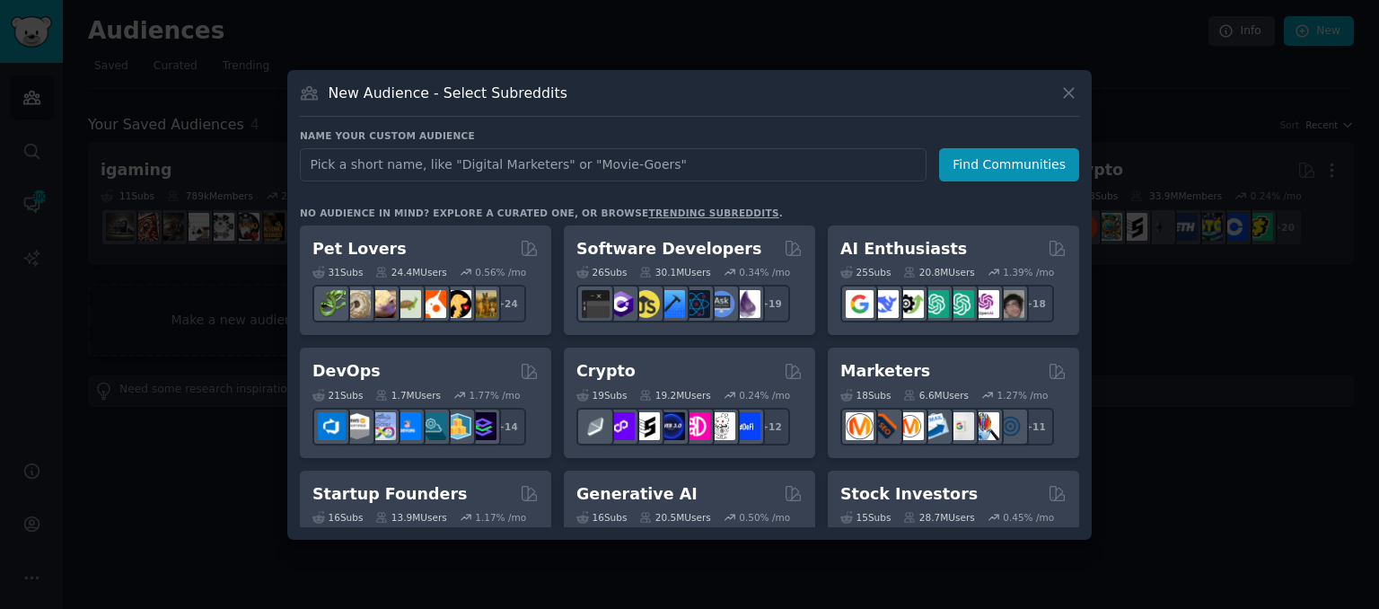  I want to click on img: Emailmarketing, so click(934, 425).